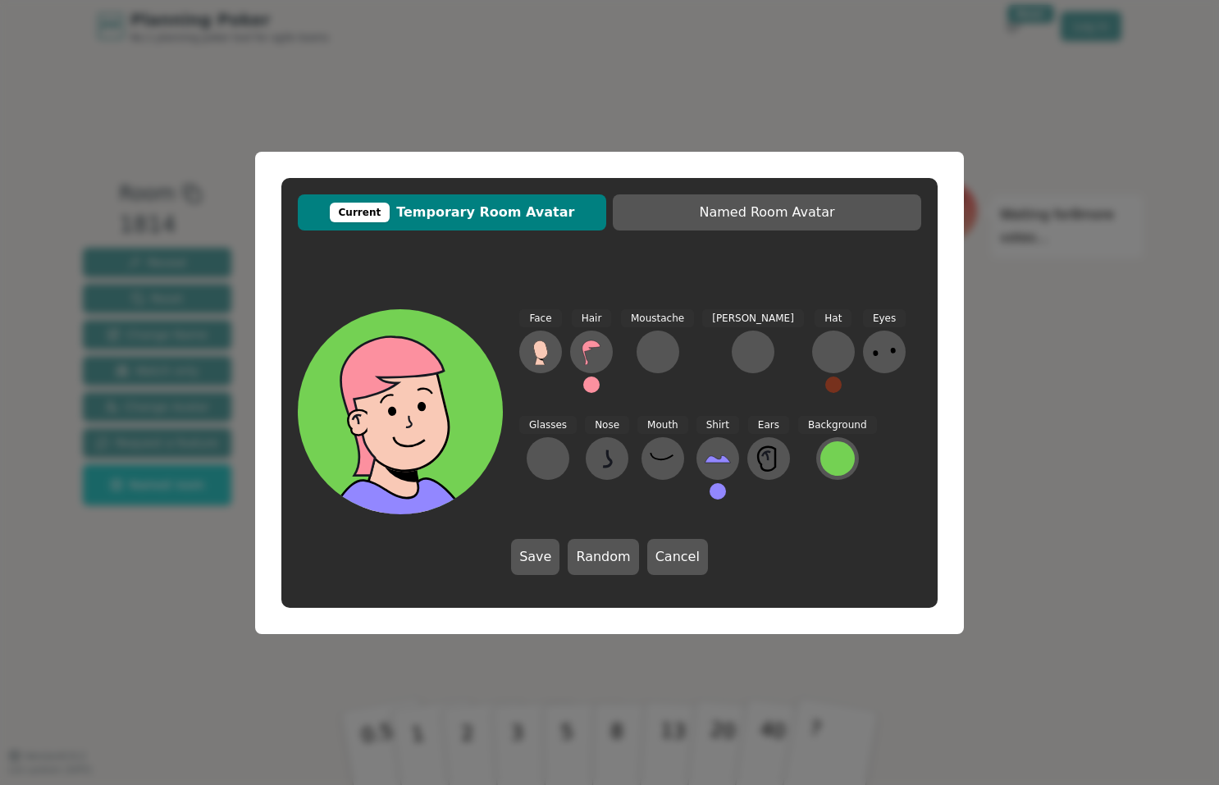  I want to click on span: Shirt, so click(718, 425).